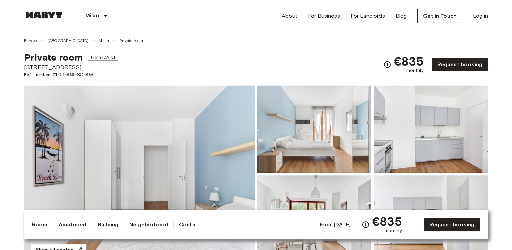 The image size is (512, 250). I want to click on span: From:, so click(335, 225).